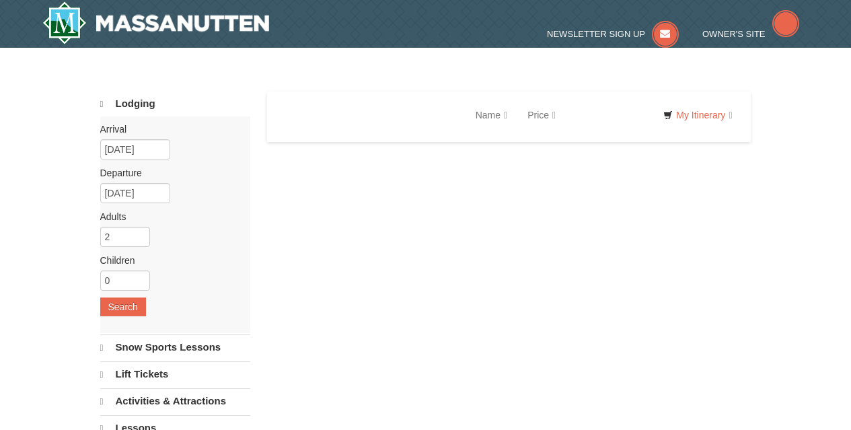 This screenshot has height=430, width=851. Describe the element at coordinates (175, 104) in the screenshot. I see `a: Lodging` at that location.